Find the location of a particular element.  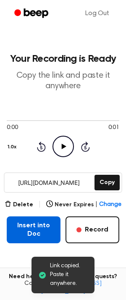

button: Record is located at coordinates (92, 230).